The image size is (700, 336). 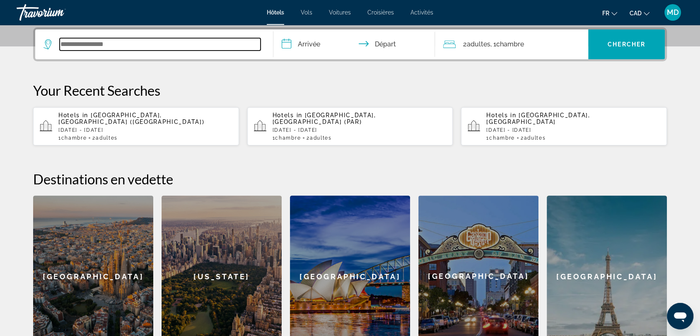 What do you see at coordinates (635, 13) in the screenshot?
I see `span: CAD` at bounding box center [635, 13].